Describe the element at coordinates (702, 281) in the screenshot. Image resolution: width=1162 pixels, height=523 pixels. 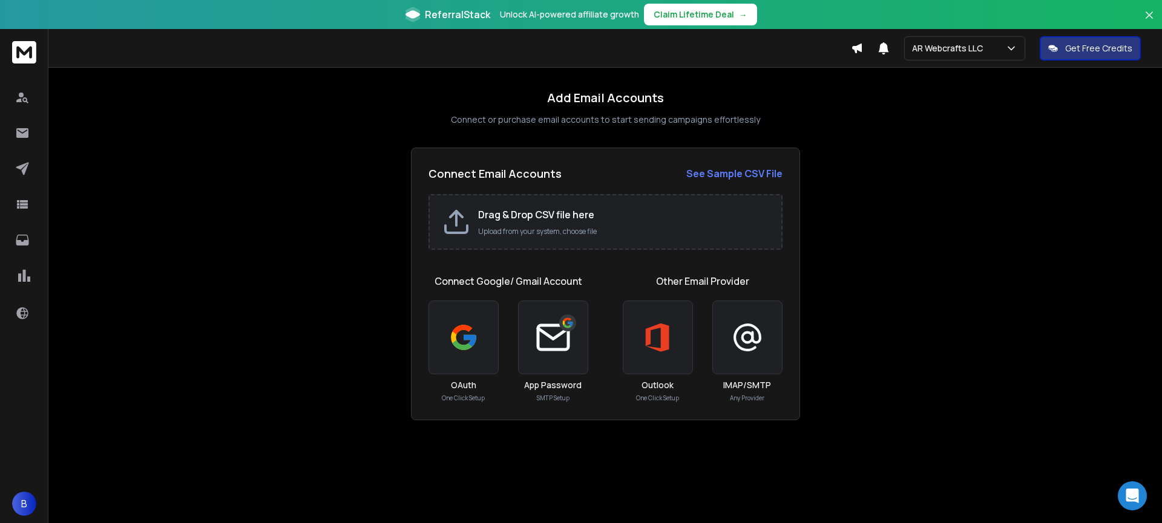
I see `h1: Other Email Provider` at that location.